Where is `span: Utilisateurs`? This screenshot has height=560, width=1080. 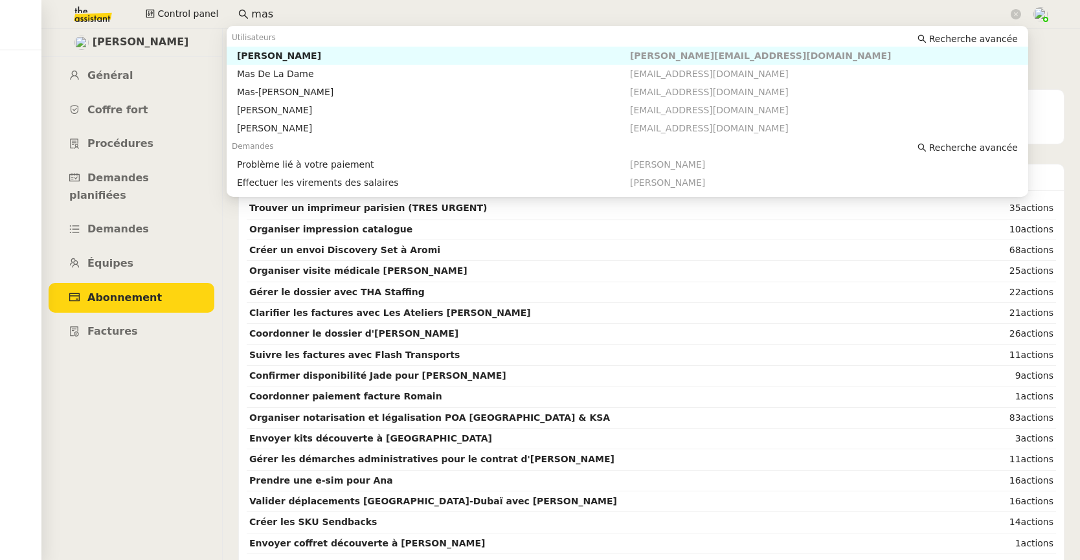
span: Utilisateurs is located at coordinates (254, 38).